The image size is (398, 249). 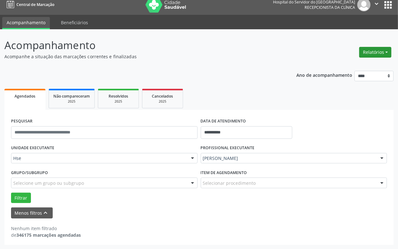 I want to click on span: Cancelados, so click(x=162, y=96).